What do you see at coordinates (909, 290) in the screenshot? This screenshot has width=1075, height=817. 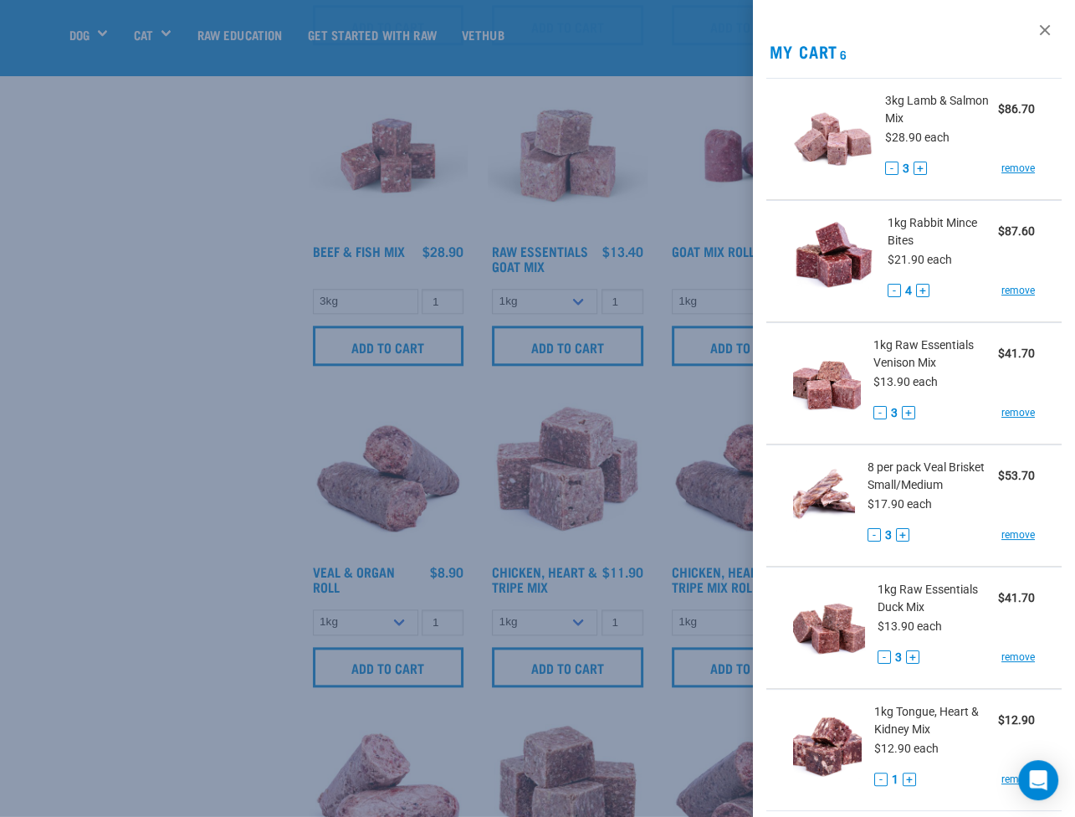 I see `span: 4` at bounding box center [909, 290].